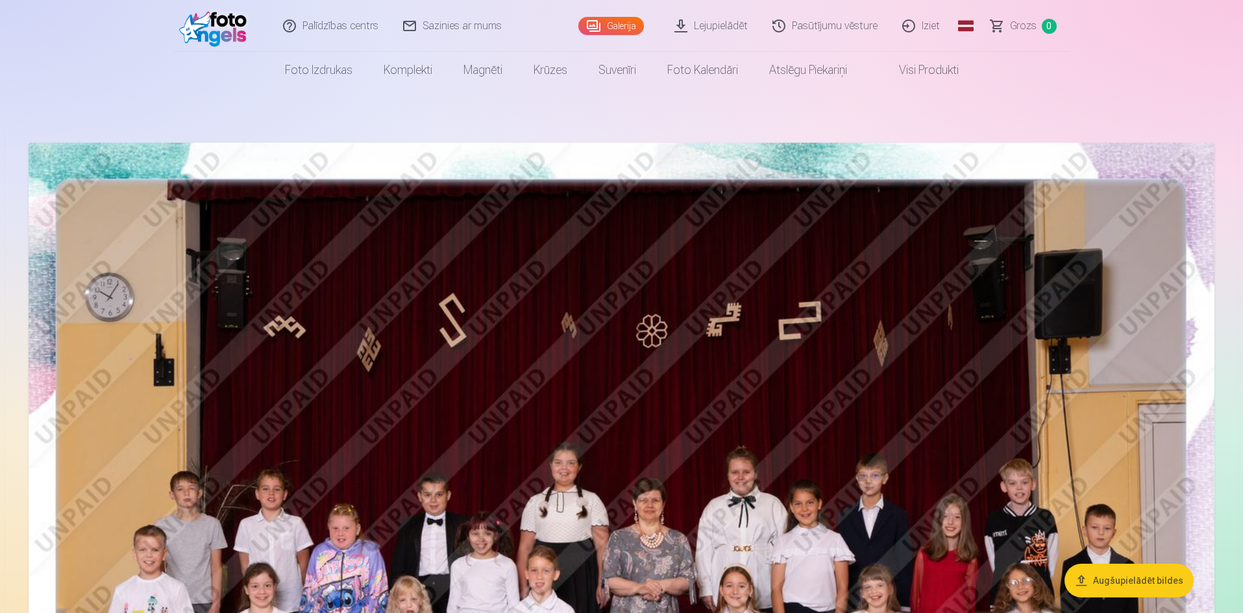 This screenshot has width=1243, height=613. I want to click on img: /fa1, so click(216, 26).